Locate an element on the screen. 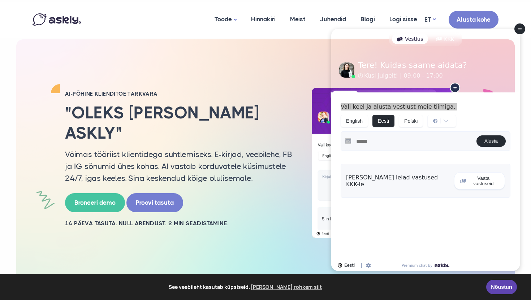 The width and height of the screenshot is (531, 300). h2: 14 PÄEVA TASUTA. NULL ARENDUST. 2 MIN SEADISTAMINE. is located at coordinates (179, 224).